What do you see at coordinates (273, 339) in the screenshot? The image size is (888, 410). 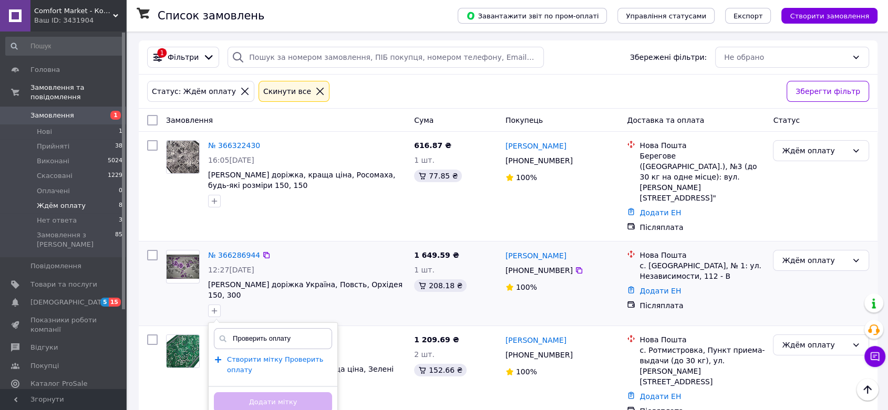 I see `input: Напишіть назву мітки` at bounding box center [273, 339].